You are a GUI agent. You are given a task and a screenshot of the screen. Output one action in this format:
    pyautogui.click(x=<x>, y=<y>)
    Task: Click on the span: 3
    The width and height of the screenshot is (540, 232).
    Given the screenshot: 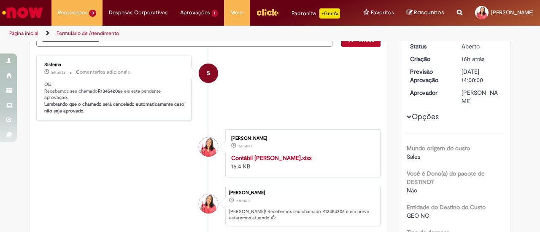 What is the action you would take?
    pyautogui.click(x=92, y=13)
    